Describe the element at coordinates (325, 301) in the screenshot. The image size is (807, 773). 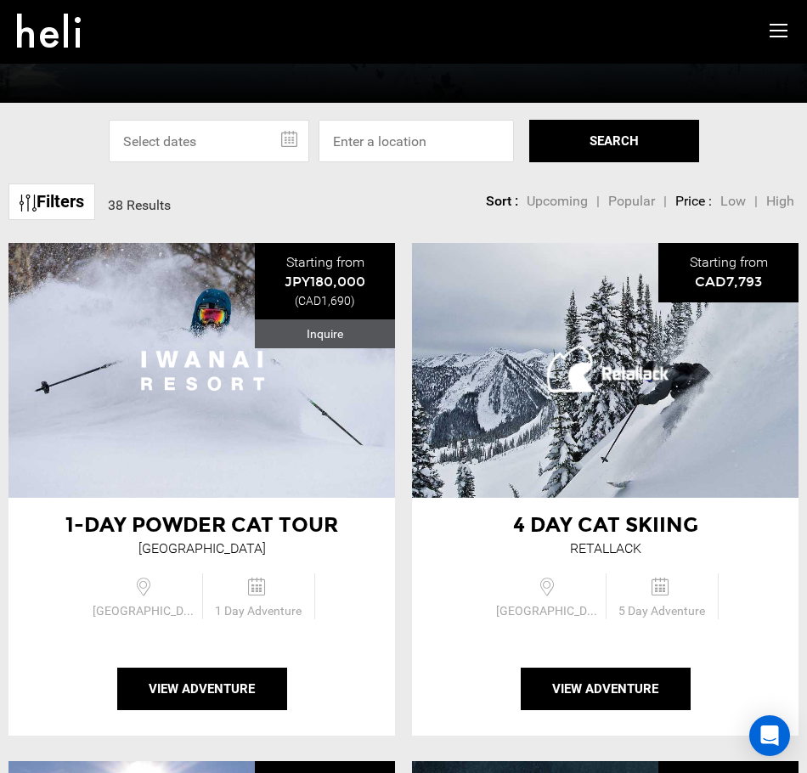
I see `span: (CAD1,690)` at that location.